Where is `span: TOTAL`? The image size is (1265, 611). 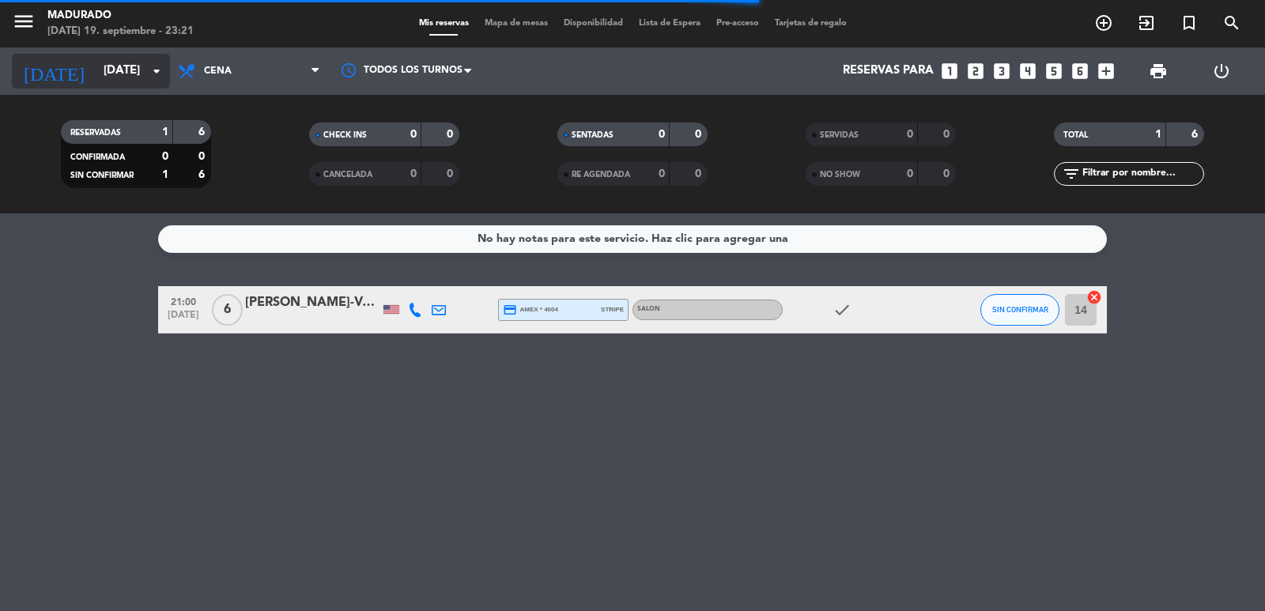 span: TOTAL is located at coordinates (1075, 135).